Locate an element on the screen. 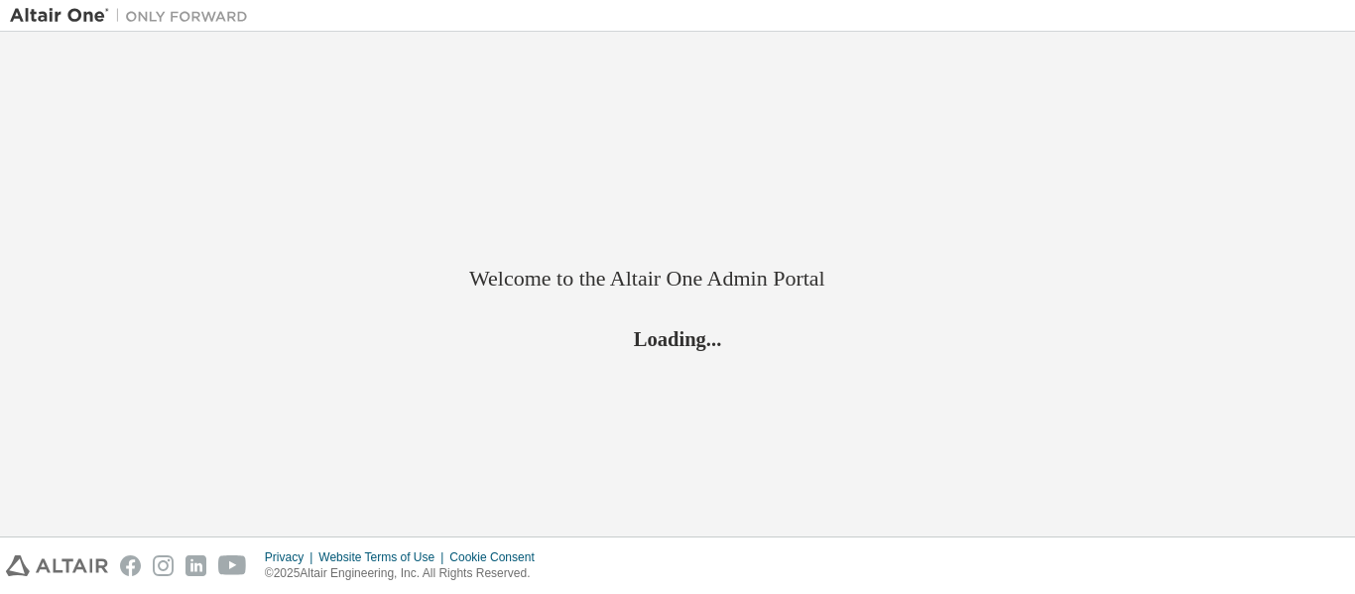  img: linkedin.svg is located at coordinates (195, 565).